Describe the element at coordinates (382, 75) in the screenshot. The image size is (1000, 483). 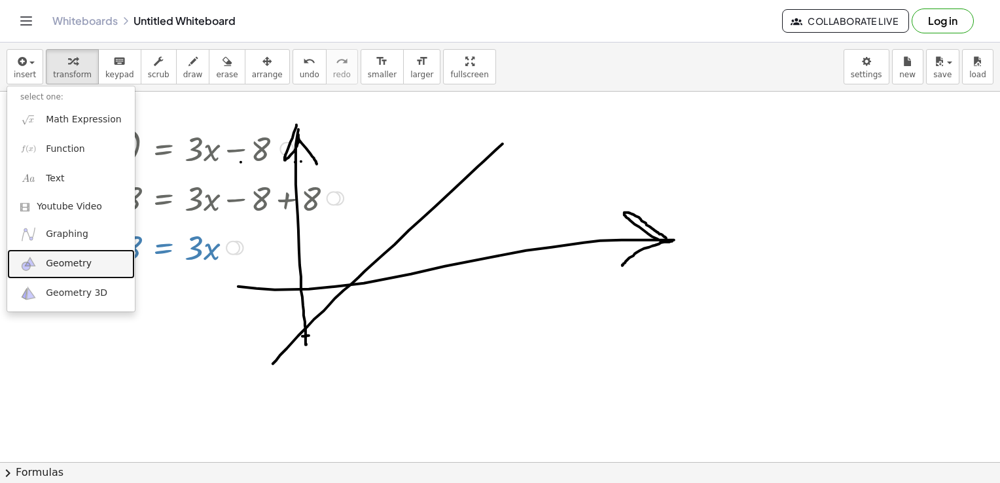
I see `span: smaller` at that location.